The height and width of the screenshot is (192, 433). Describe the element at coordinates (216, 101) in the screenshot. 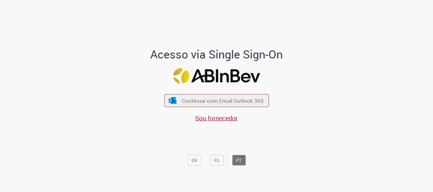

I see `button: ícone Azure/Microsoft 360 Continuar com Email Outlook 365` at that location.